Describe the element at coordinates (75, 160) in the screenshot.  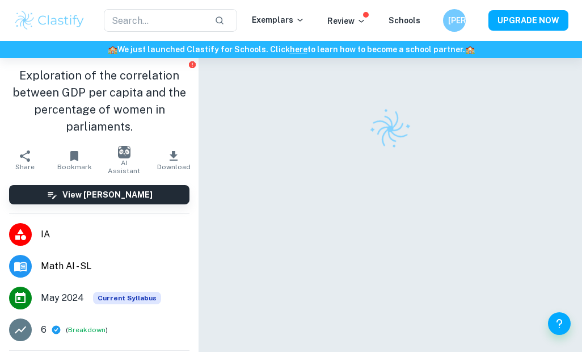
I see `button: Bookmark` at that location.